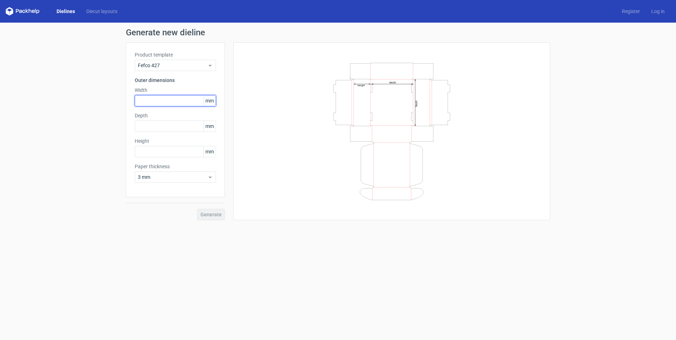 This screenshot has width=676, height=340. Describe the element at coordinates (173, 177) in the screenshot. I see `span: 3 mm` at that location.